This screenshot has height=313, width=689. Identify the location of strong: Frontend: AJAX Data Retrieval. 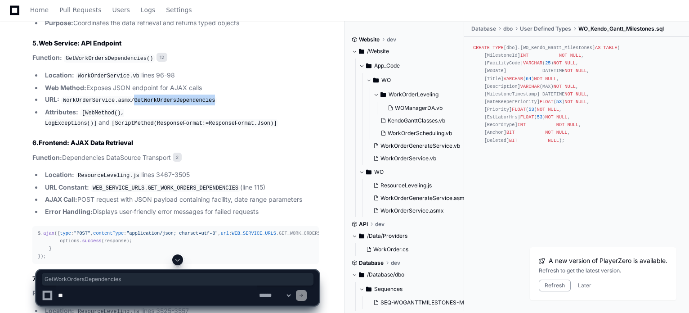
(86, 142).